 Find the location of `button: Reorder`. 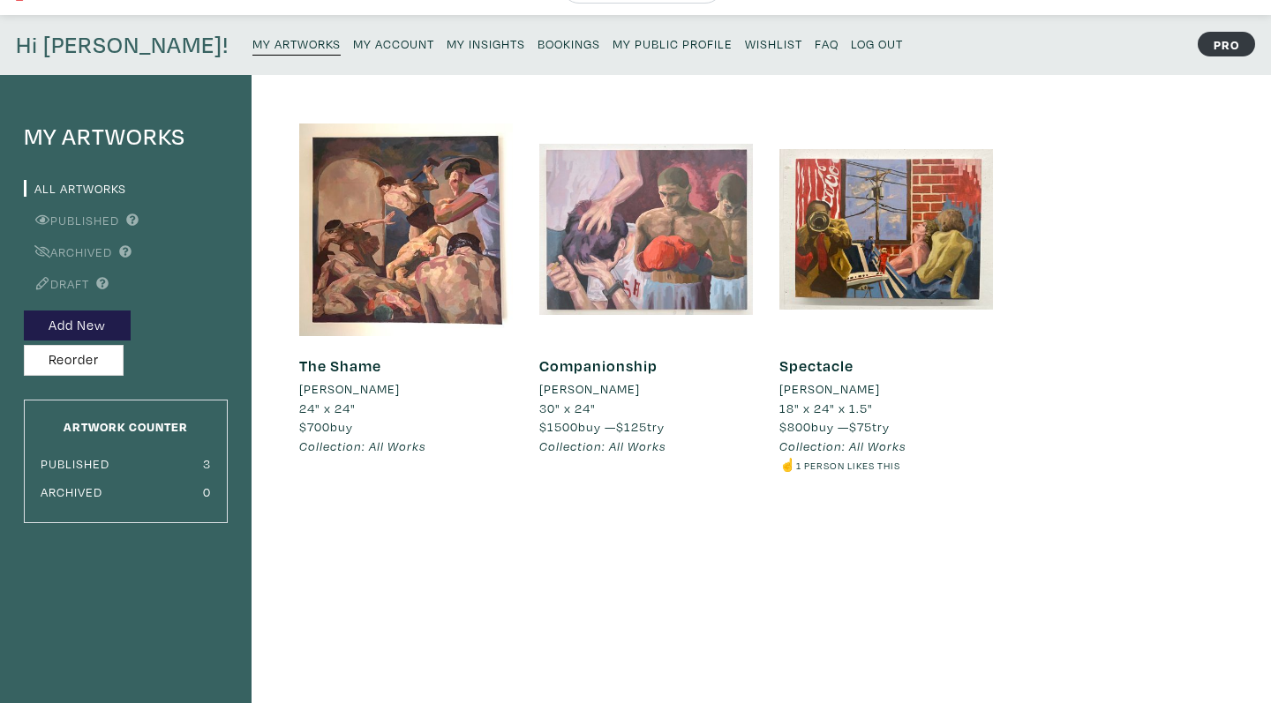

button: Reorder is located at coordinates (73, 360).